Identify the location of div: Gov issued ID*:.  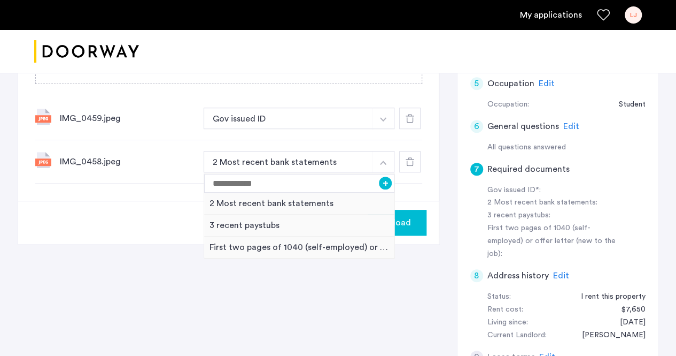
(555, 190).